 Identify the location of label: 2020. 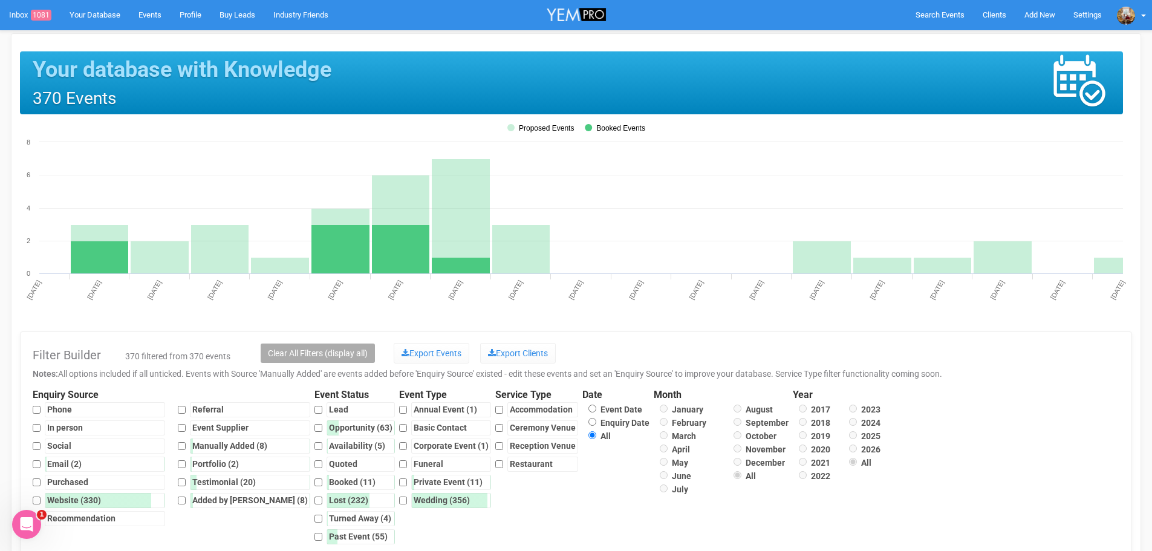
(811, 449).